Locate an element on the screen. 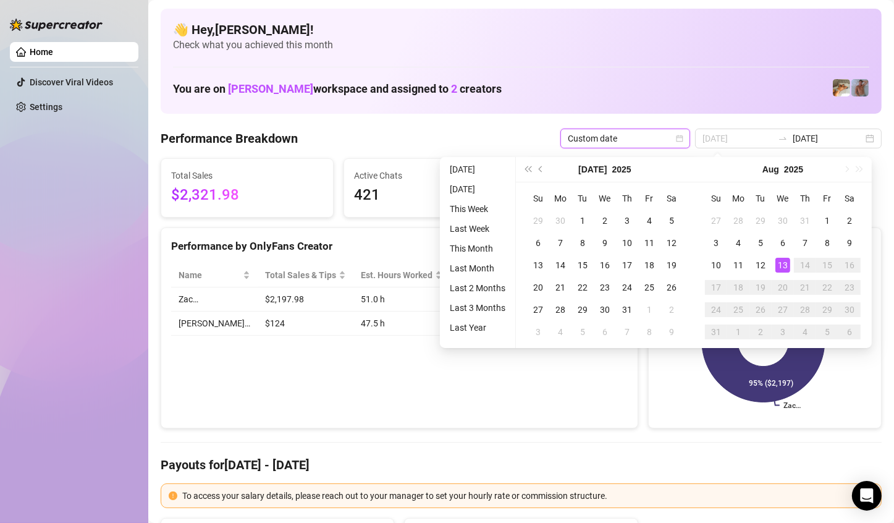 This screenshot has width=894, height=523. div: 1 is located at coordinates (828, 221).